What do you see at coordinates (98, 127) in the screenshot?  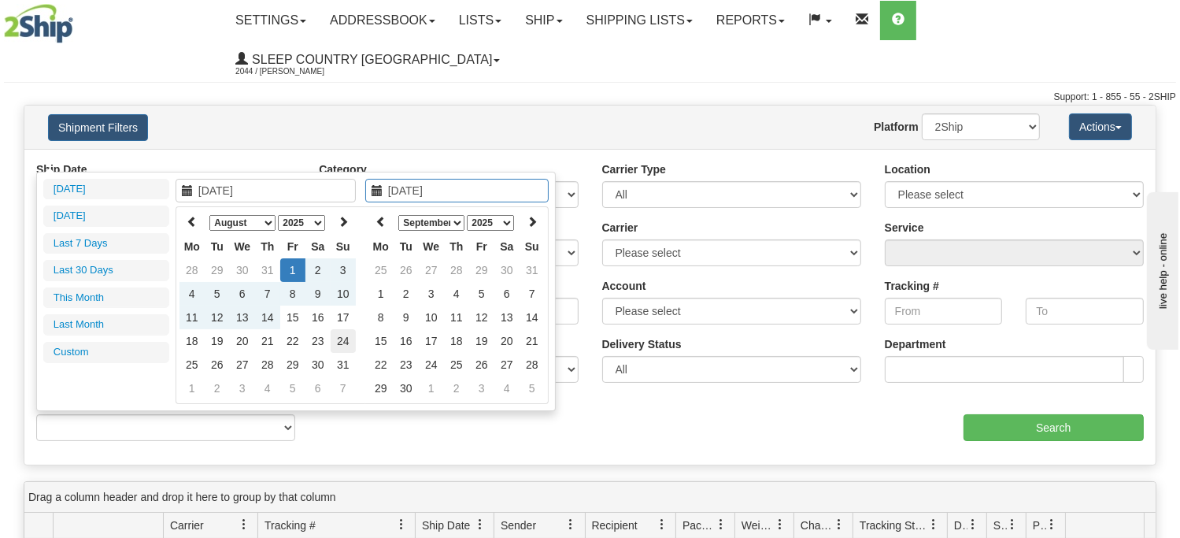 I see `button: Shipment Filters` at bounding box center [98, 127].